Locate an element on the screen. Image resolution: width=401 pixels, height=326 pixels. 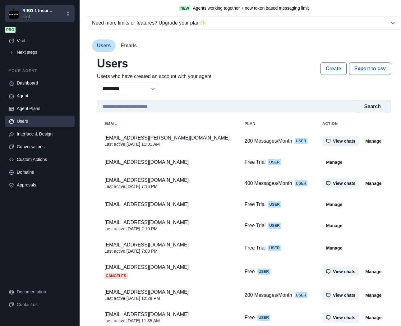
div: Visit is located at coordinates (44, 41).